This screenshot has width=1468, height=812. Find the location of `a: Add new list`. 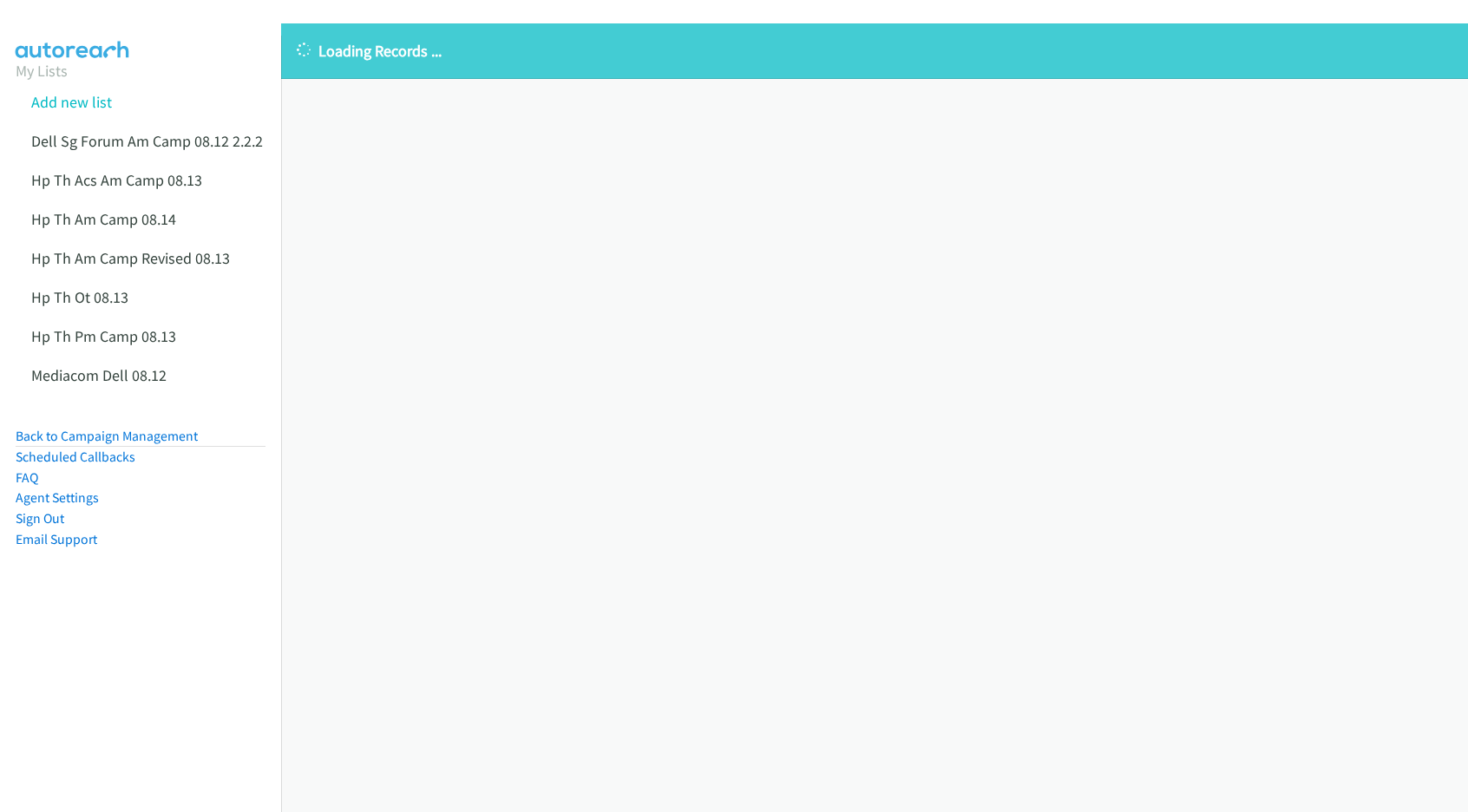

a: Add new list is located at coordinates (71, 101).